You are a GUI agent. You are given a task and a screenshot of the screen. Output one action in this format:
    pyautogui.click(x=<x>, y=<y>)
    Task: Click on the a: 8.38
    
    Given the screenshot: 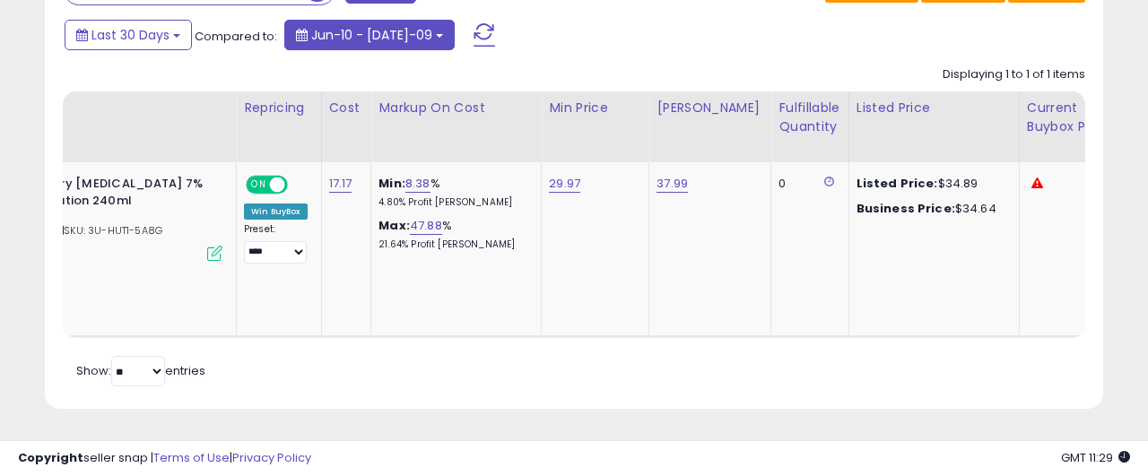 What is the action you would take?
    pyautogui.click(x=418, y=184)
    